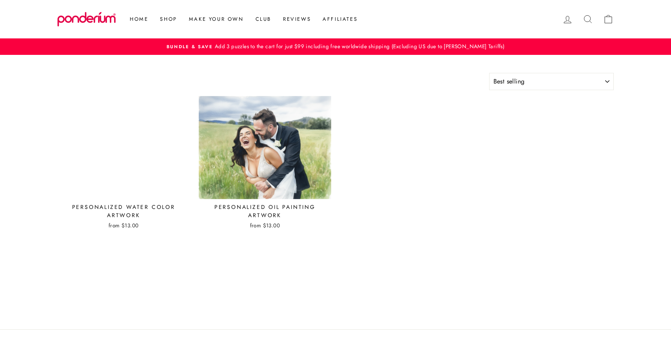  What do you see at coordinates (123, 211) in the screenshot?
I see `div: Personalized Water Color Artwork` at bounding box center [123, 211].